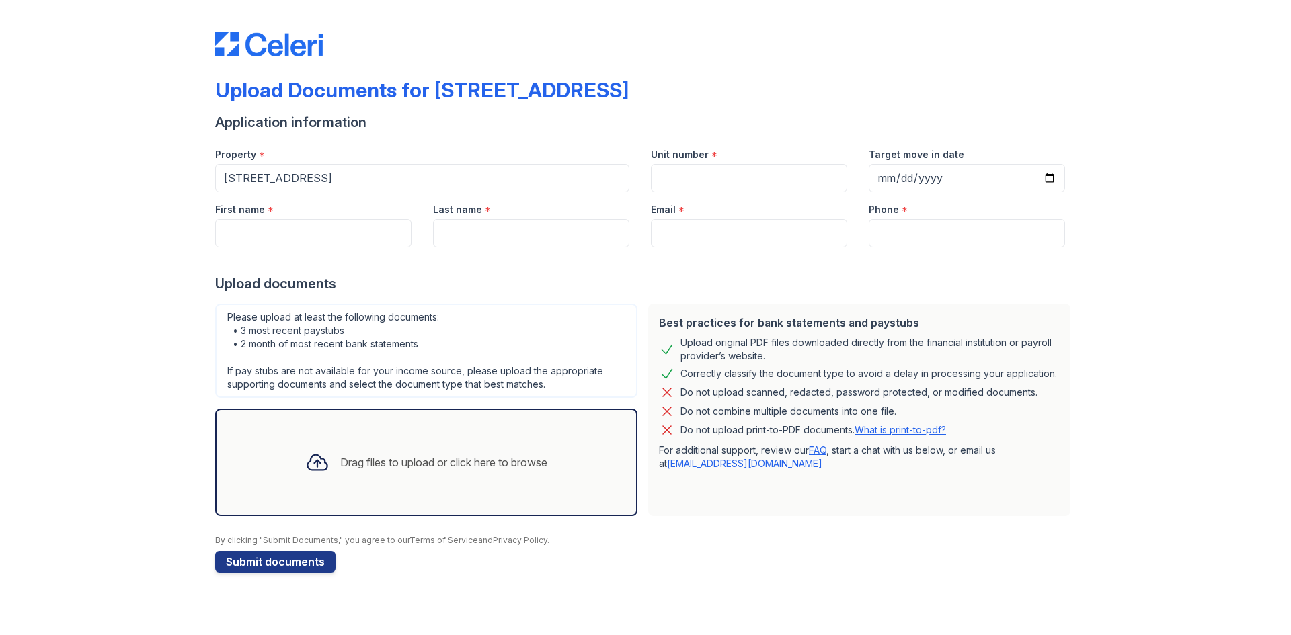 The width and height of the screenshot is (1291, 635). Describe the element at coordinates (645, 541) in the screenshot. I see `div: By clicking "Submit Documents," you agree to our and` at that location.